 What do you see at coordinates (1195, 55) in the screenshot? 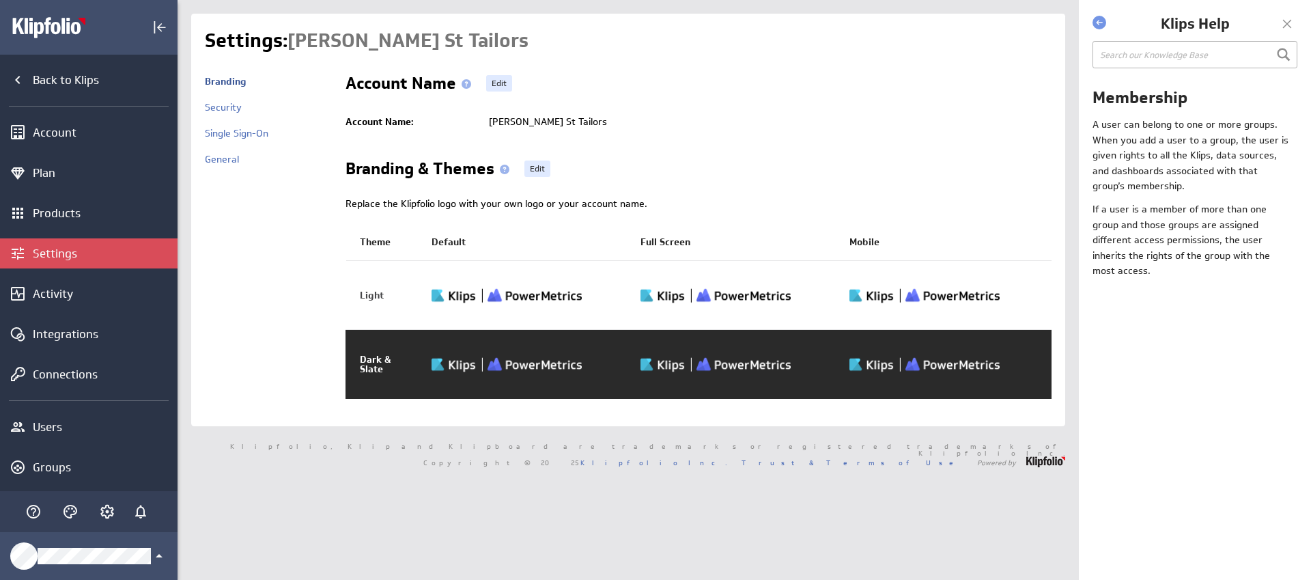
I see `input: Search our Knowledge Base` at bounding box center [1195, 55].